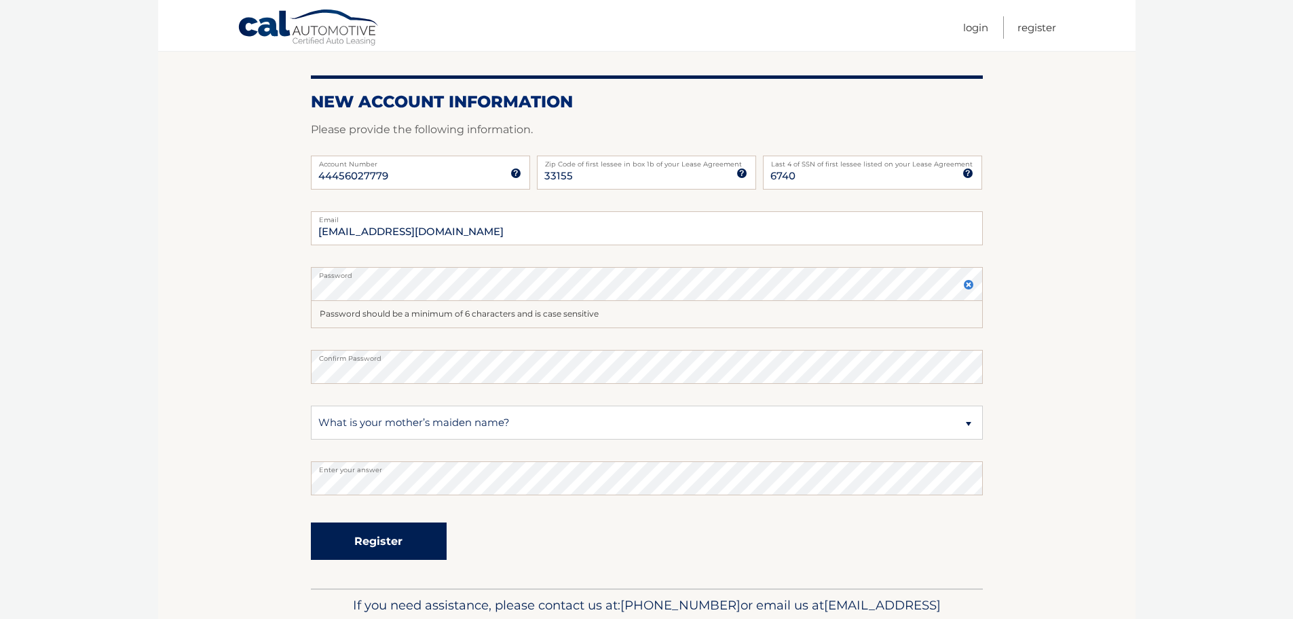 The image size is (1293, 619). What do you see at coordinates (379, 540) in the screenshot?
I see `button: Register` at bounding box center [379, 540].